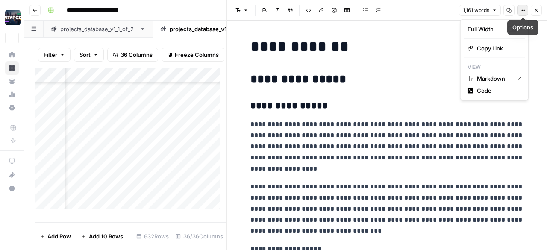 Image resolution: width=547 pixels, height=250 pixels. I want to click on button: What's new?, so click(12, 175).